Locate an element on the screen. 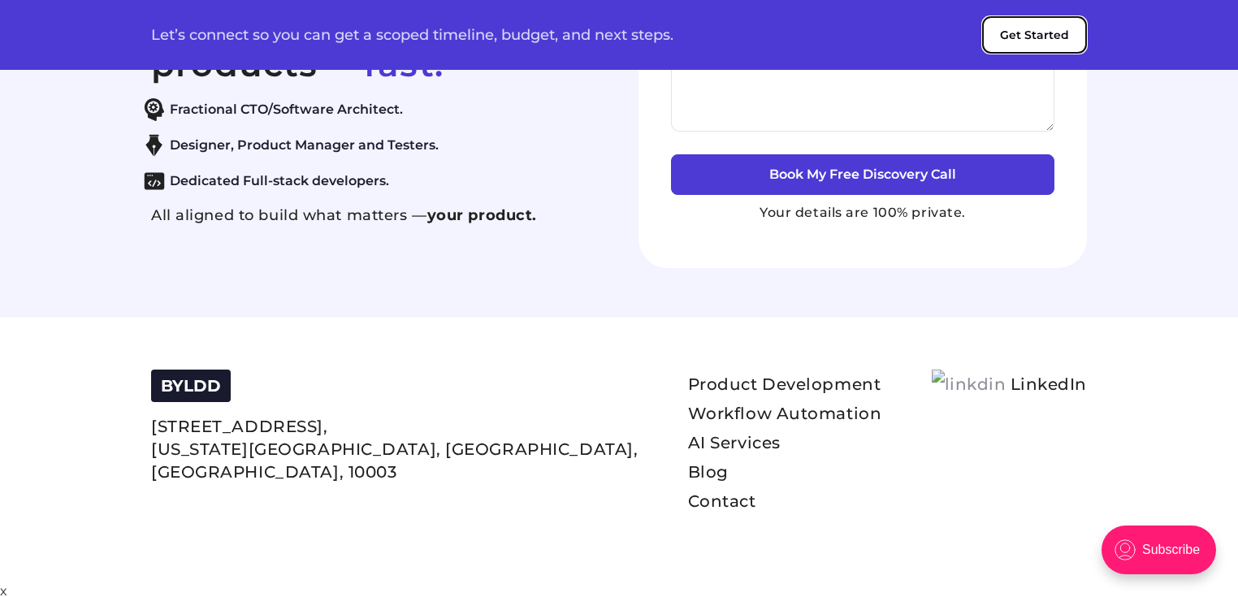 The height and width of the screenshot is (597, 1238). a: Blog is located at coordinates (708, 472).